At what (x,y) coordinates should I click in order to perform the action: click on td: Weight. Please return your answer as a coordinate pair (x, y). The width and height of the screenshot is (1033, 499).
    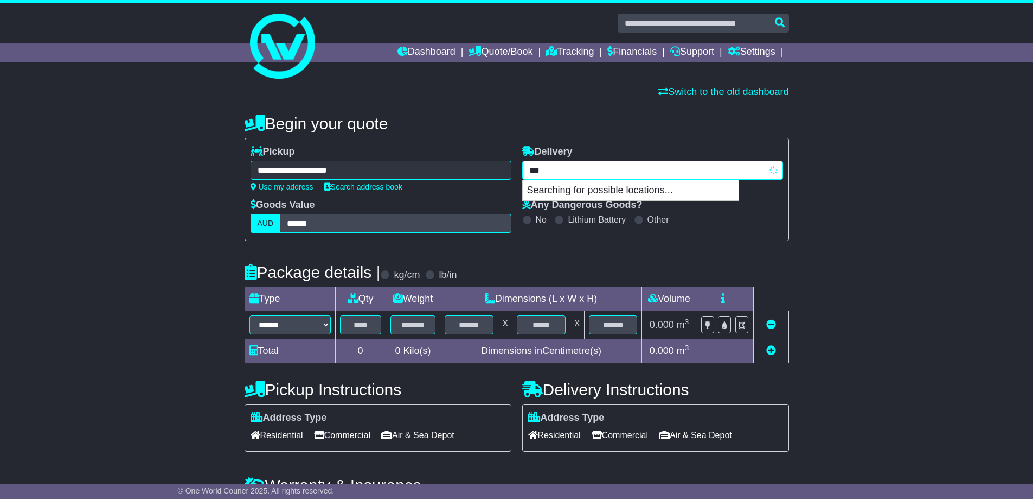
    Looking at the image, I should click on (413, 299).